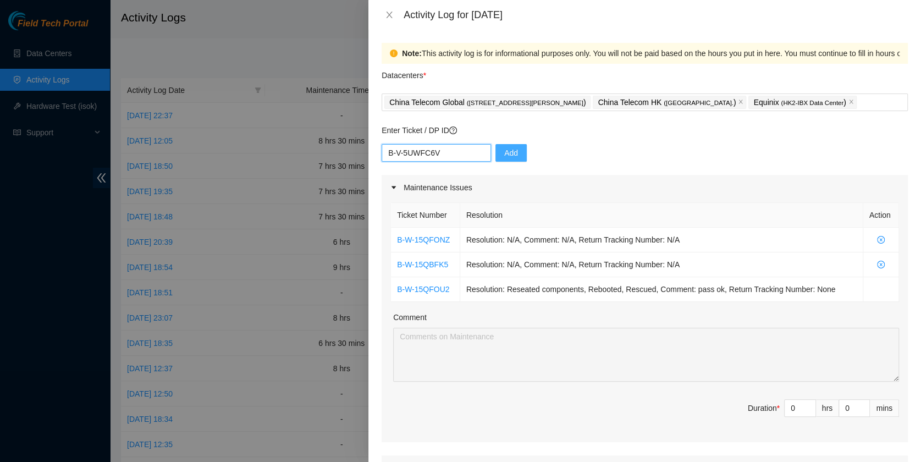  What do you see at coordinates (511, 153) in the screenshot?
I see `button: Add` at bounding box center [511, 153].